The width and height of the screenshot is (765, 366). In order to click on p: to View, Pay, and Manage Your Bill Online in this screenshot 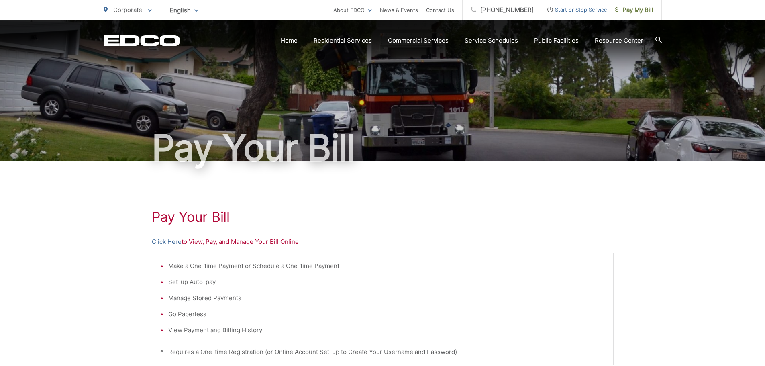, I will do `click(383, 242)`.